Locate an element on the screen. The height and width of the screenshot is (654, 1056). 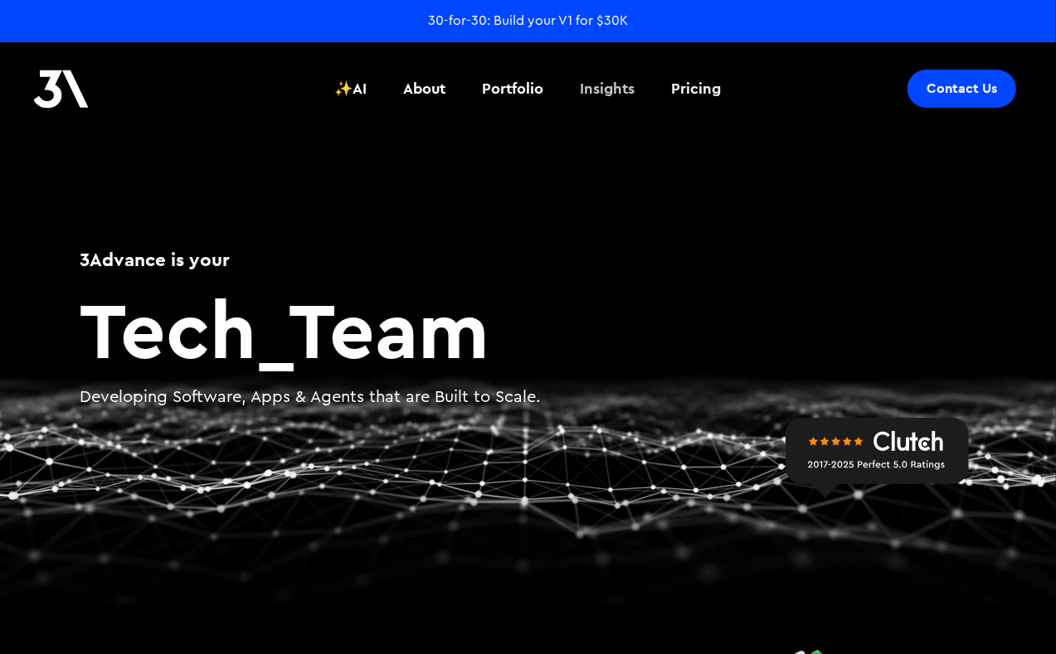
h1: 3Advance is your is located at coordinates (528, 260).